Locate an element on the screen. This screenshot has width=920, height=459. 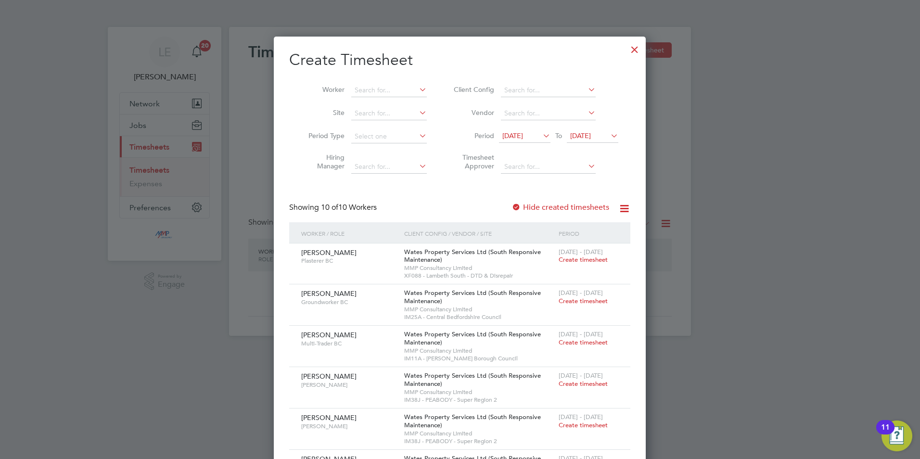
span: To is located at coordinates (559, 136).